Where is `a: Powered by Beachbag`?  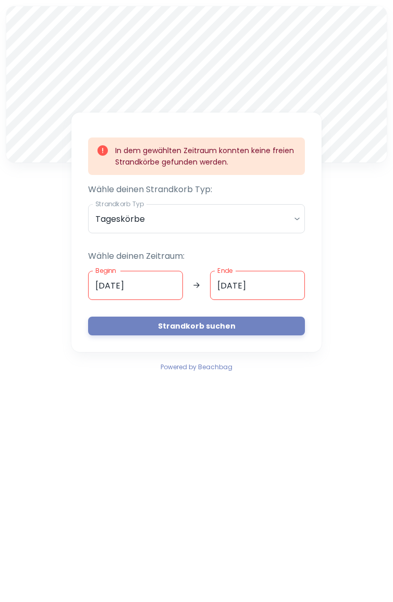
a: Powered by Beachbag is located at coordinates (196, 367).